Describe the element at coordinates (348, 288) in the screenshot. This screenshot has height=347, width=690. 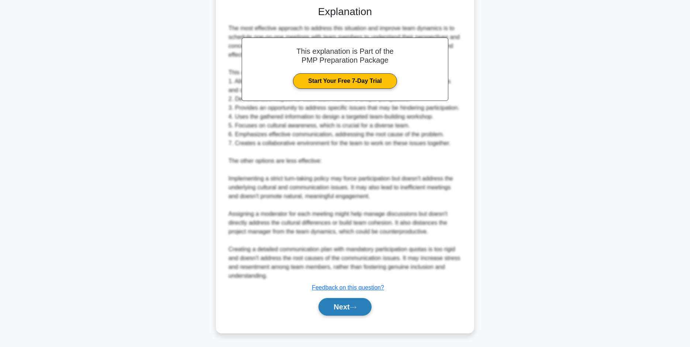
I see `a: Feedback on this question?` at that location.